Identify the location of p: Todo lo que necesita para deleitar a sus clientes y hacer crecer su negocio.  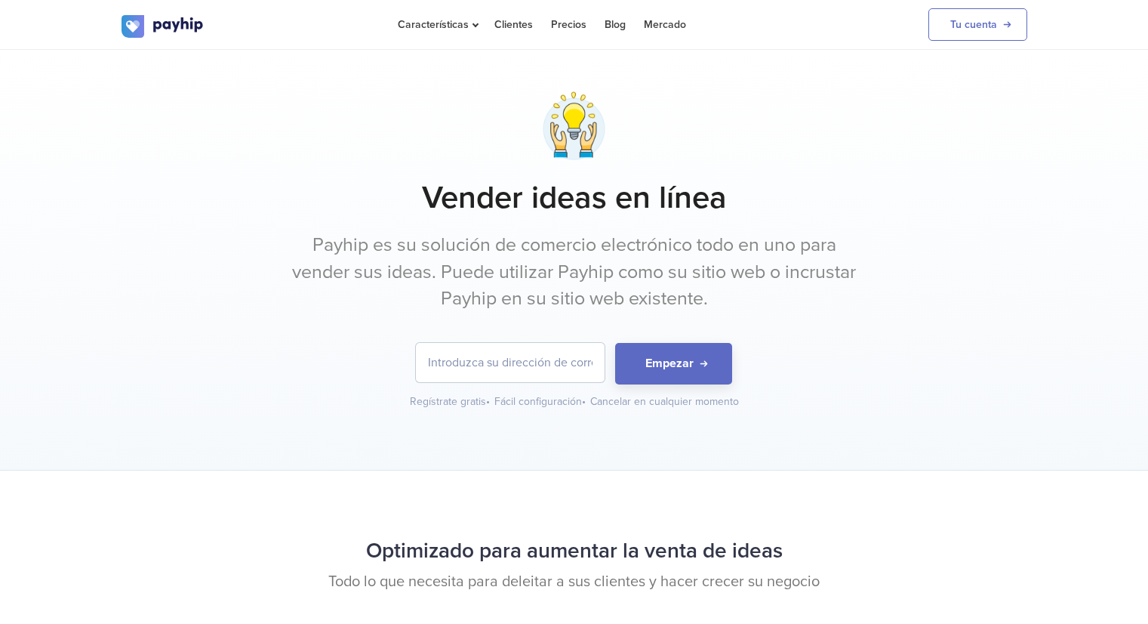
(574, 581).